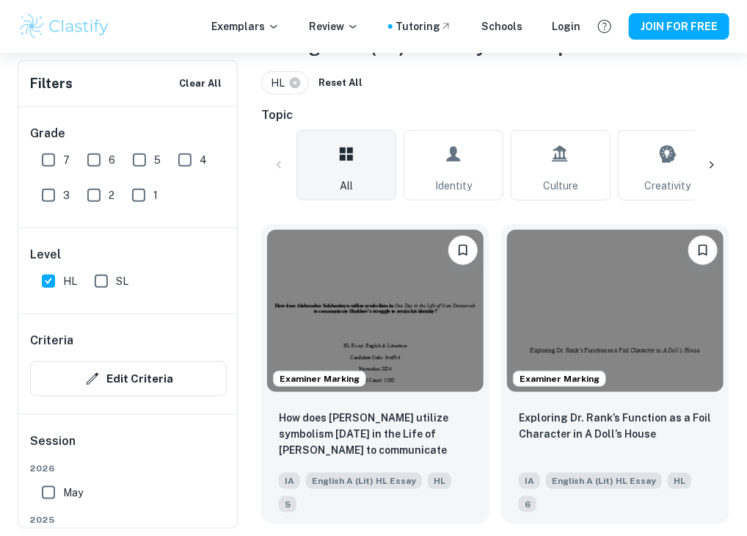 The height and width of the screenshot is (536, 747). I want to click on p: How does Aleksander Solzhenitsyn utilize symbolism in One Day in the Life of Ivan Denisovich to c..., so click(375, 435).